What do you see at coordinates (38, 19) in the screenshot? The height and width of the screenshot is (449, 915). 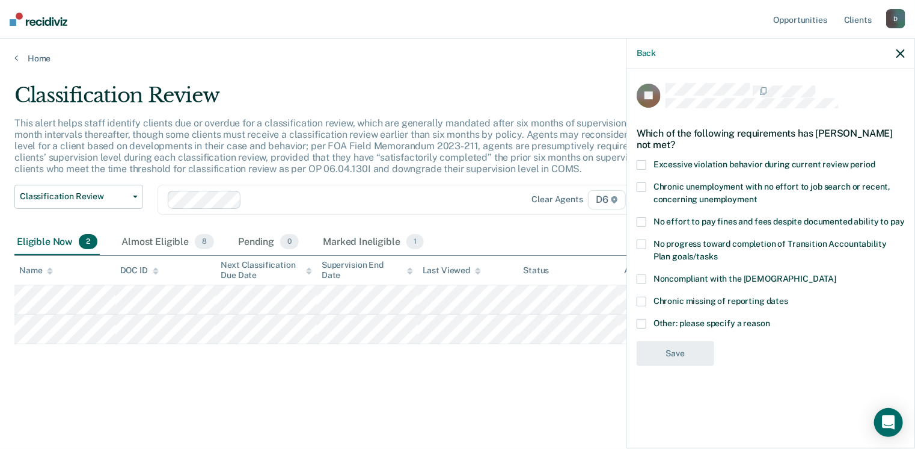 I see `img: Recidiviz` at bounding box center [38, 19].